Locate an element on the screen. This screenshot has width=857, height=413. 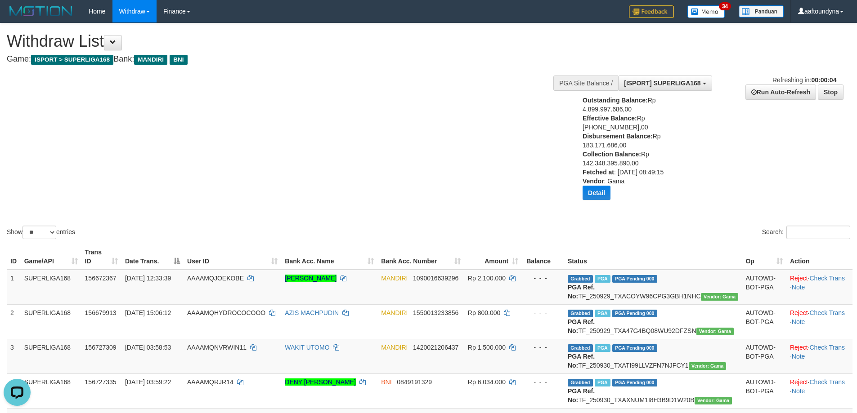
b: Outstanding Balance: is located at coordinates (615, 100).